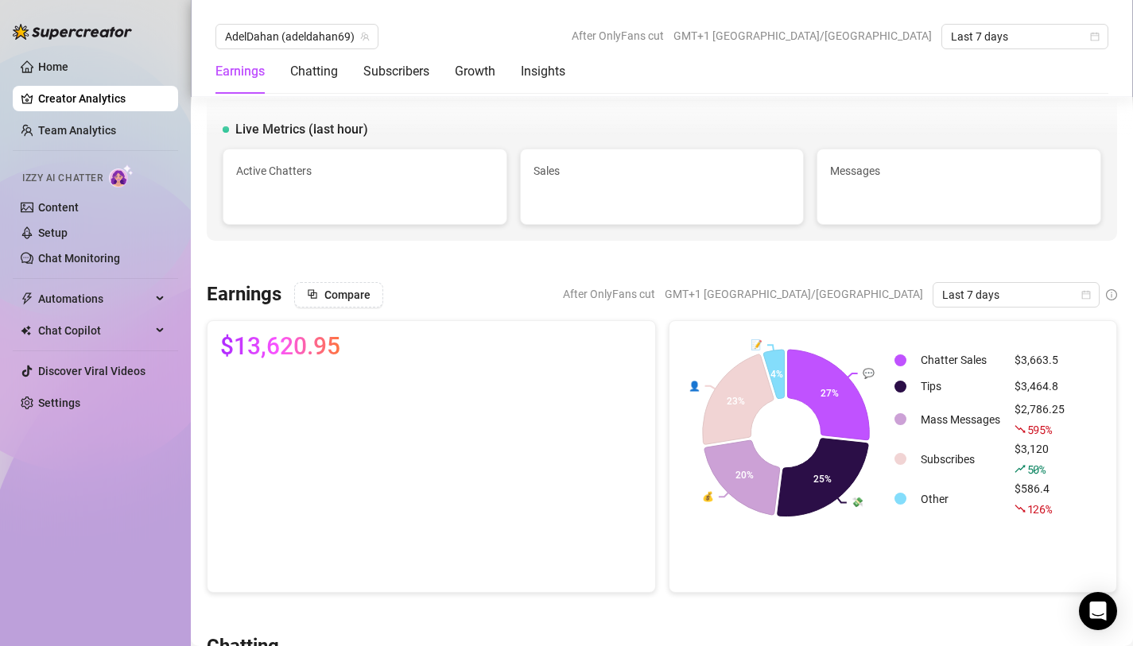  Describe the element at coordinates (77, 130) in the screenshot. I see `a: Team Analytics` at that location.